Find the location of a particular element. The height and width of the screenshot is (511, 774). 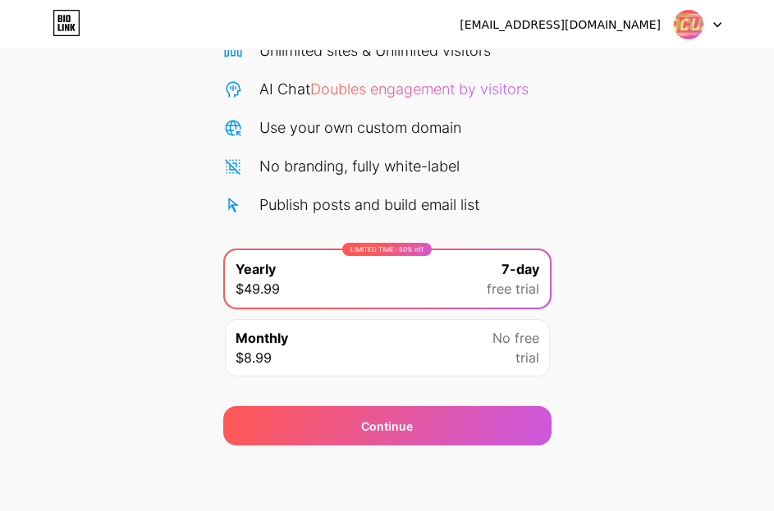

div: No branding, fully white-label is located at coordinates (359, 166).